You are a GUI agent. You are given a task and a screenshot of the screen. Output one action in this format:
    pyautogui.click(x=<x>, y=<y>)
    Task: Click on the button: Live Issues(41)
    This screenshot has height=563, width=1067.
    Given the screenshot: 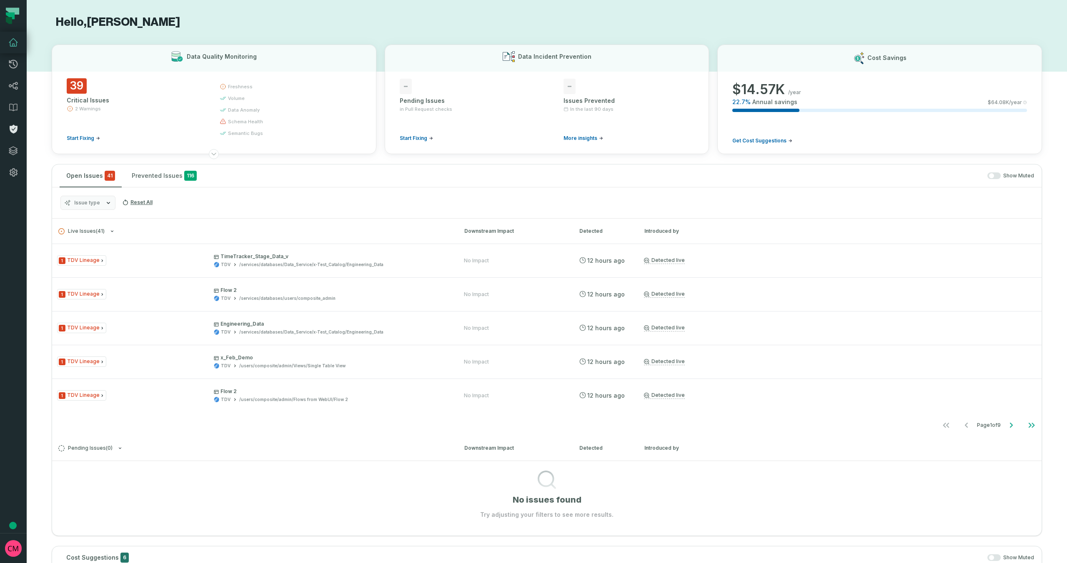 What is the action you would take?
    pyautogui.click(x=254, y=231)
    